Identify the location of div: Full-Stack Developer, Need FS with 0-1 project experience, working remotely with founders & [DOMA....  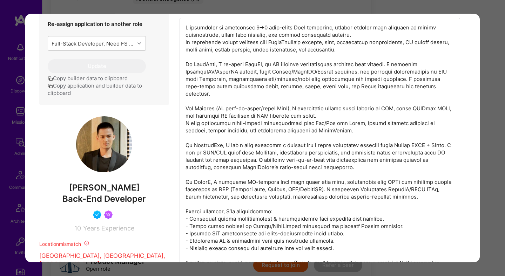
(93, 43).